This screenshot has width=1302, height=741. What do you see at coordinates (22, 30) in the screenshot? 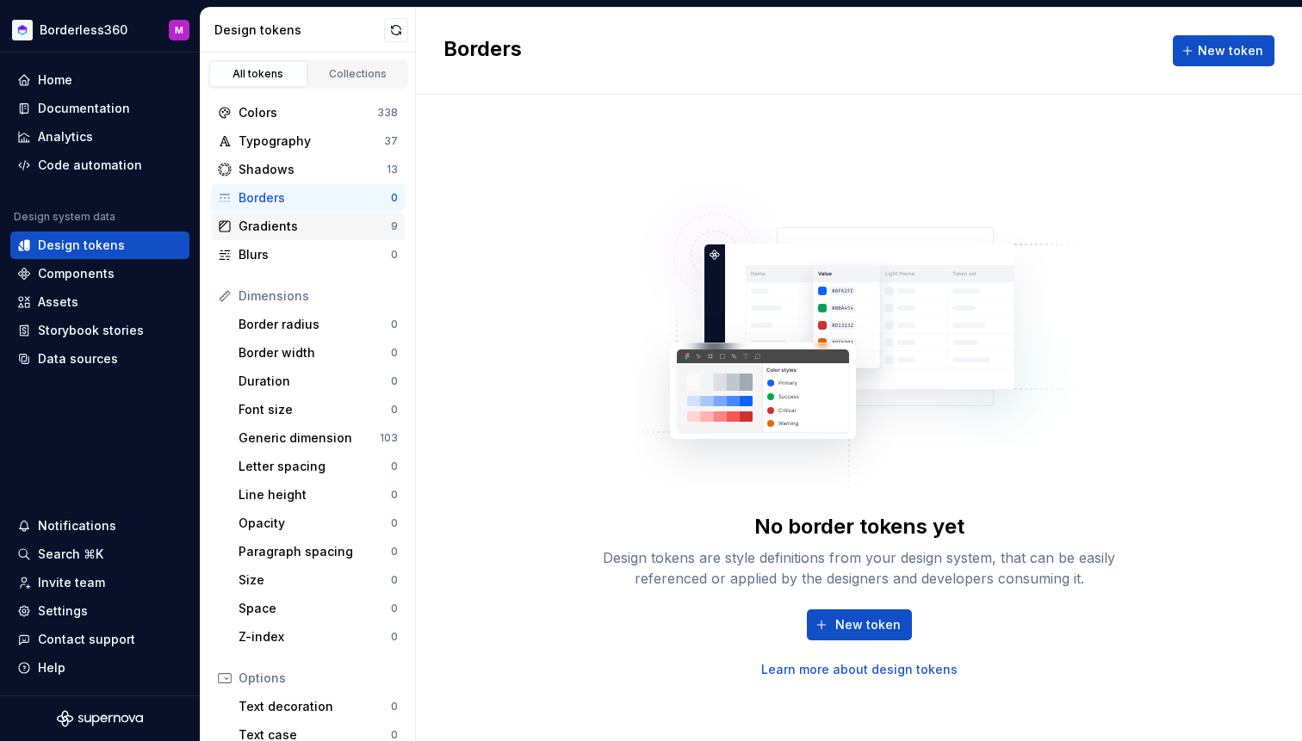
I see `img: c6184690-d68d-44f3-bd3d-6b95d693eb49.png` at bounding box center [22, 30].